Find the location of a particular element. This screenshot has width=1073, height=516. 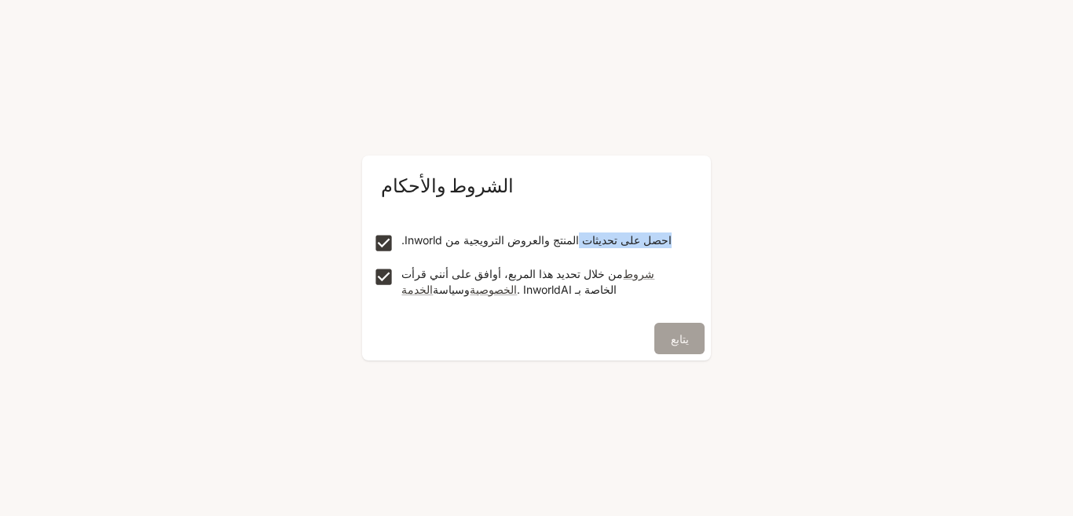

font: يتابع is located at coordinates (680, 338).